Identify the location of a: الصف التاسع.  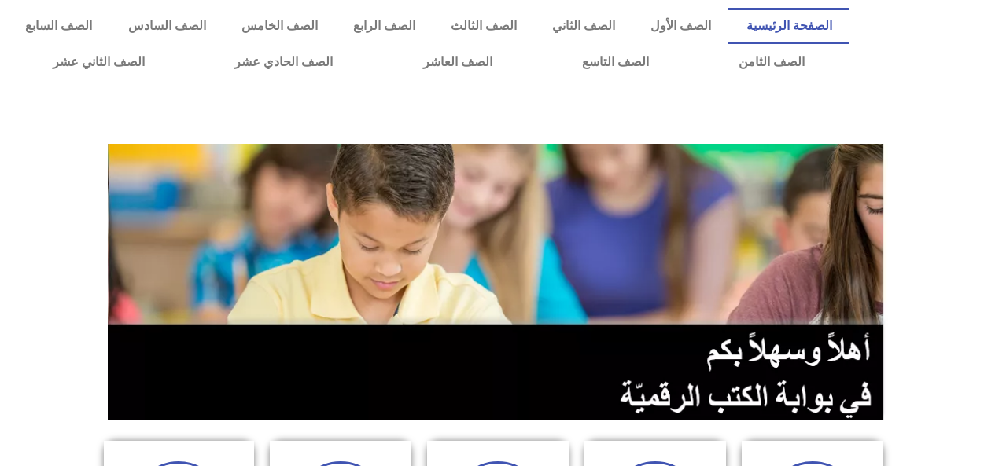
(615, 62).